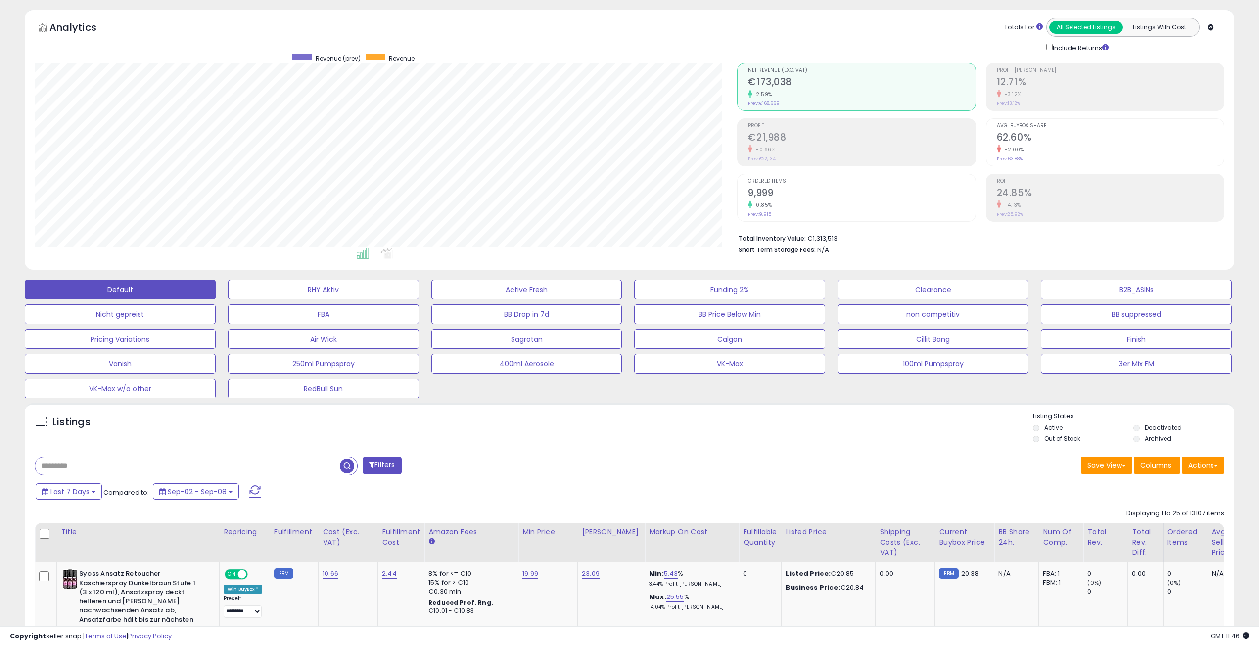 The image size is (1259, 646). What do you see at coordinates (760, 537) in the screenshot?
I see `div: Fulfillable Quantity` at bounding box center [760, 537].